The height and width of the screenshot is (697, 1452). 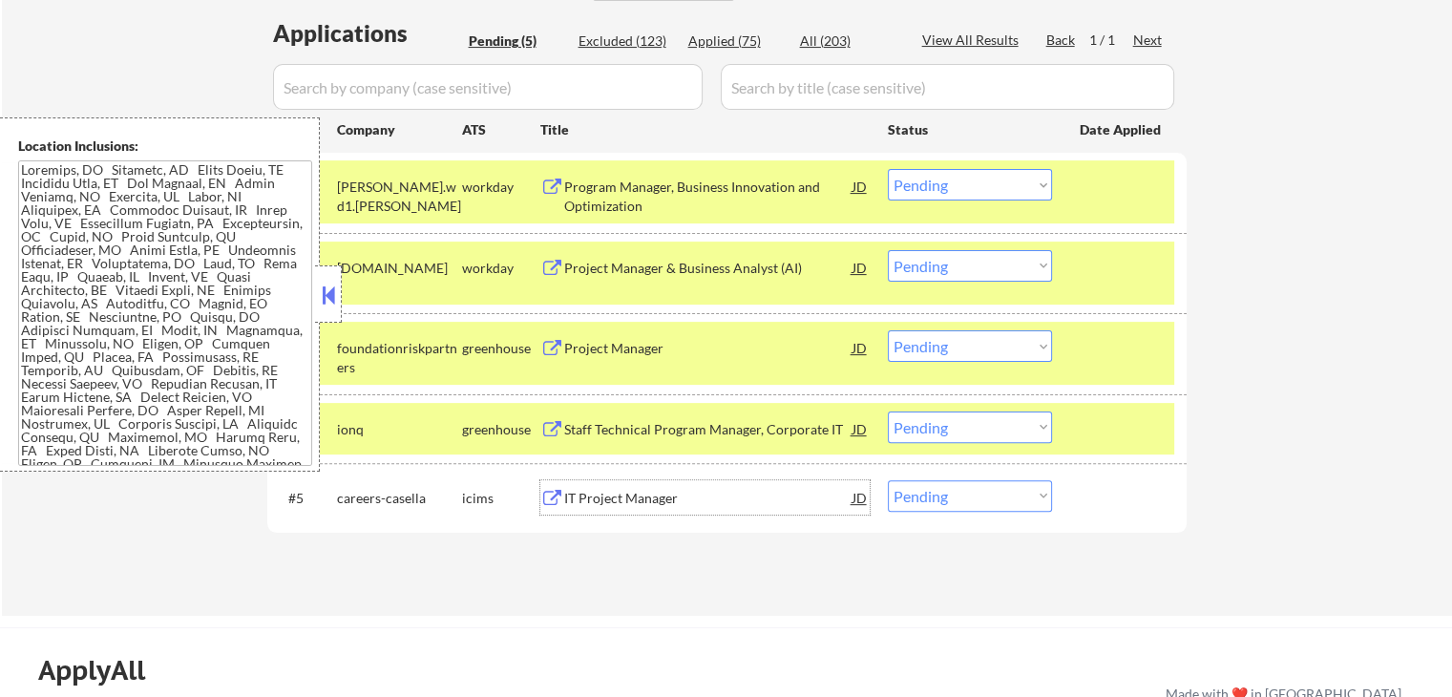 I want to click on div: #5, so click(x=305, y=498).